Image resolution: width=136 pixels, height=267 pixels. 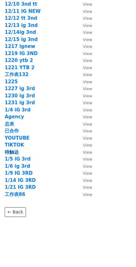 I want to click on a: 12/15 ig 3nd, so click(x=21, y=39).